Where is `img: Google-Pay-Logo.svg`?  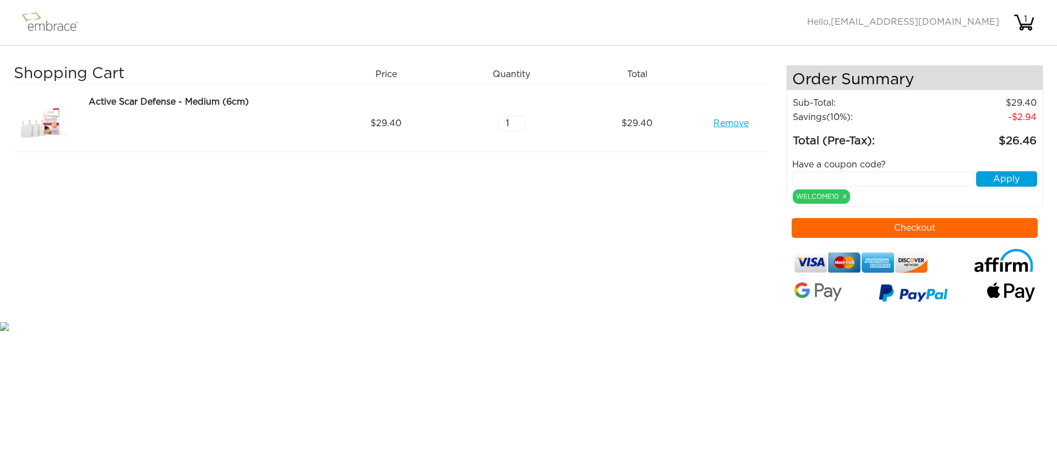
img: Google-Pay-Logo.svg is located at coordinates (818, 292).